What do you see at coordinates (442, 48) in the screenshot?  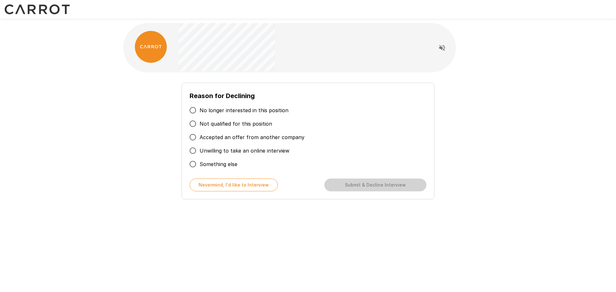 I see `button: Read questions aloud` at bounding box center [442, 48].